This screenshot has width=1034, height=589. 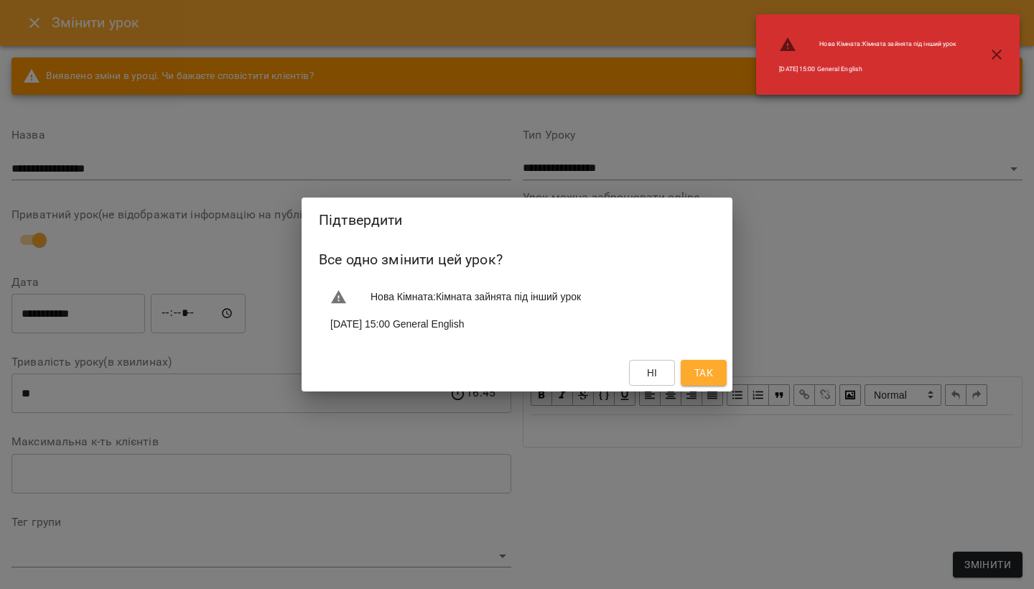 What do you see at coordinates (652, 373) in the screenshot?
I see `button: Ні` at bounding box center [652, 373].